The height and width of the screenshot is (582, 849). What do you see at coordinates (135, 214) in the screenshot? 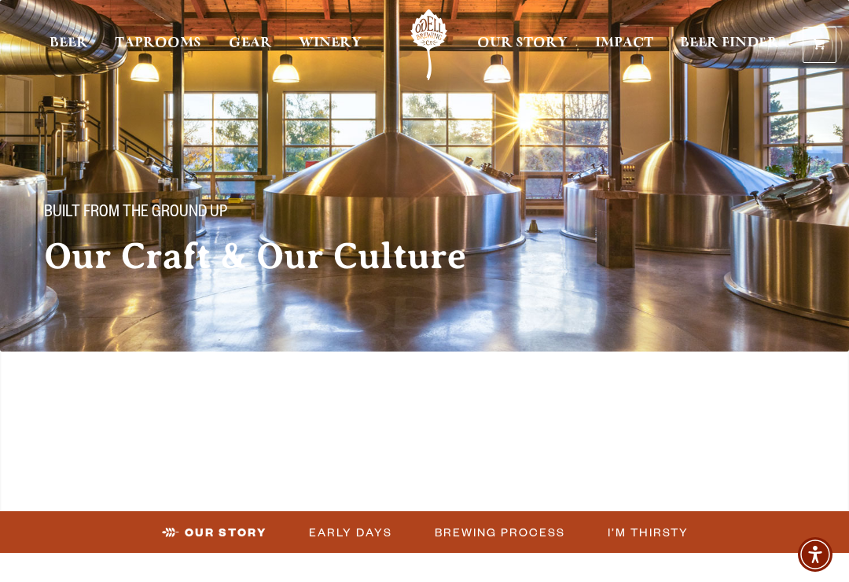
I see `span: Built From The Ground Up` at bounding box center [135, 214].